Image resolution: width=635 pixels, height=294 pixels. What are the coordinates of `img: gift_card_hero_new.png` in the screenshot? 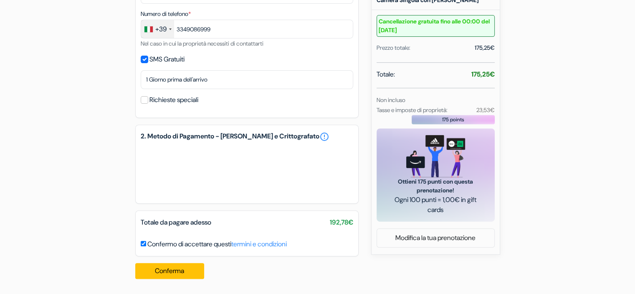 It's located at (436, 156).